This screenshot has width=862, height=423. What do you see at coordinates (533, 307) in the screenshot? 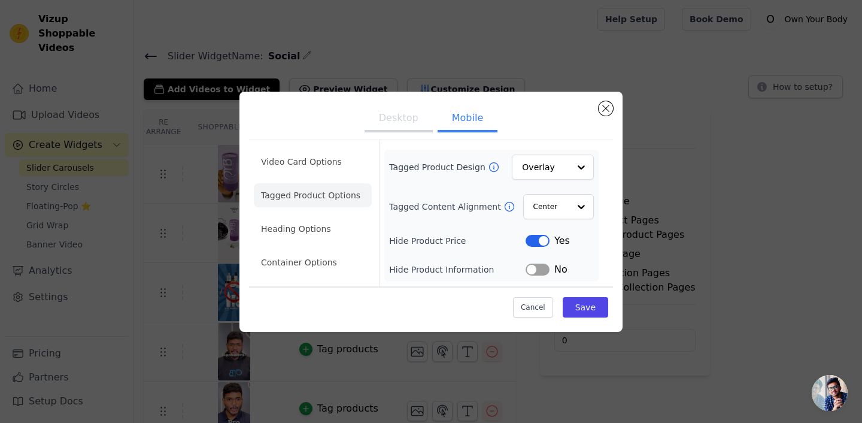
I see `button: Cancel` at bounding box center [533, 307].